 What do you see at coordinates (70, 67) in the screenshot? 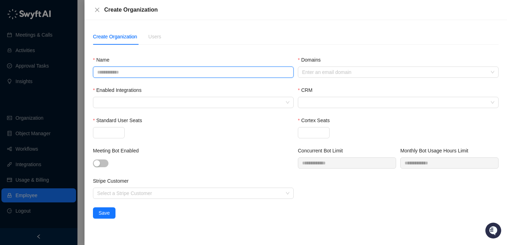
I see `div: Start new chat` at bounding box center [70, 67].